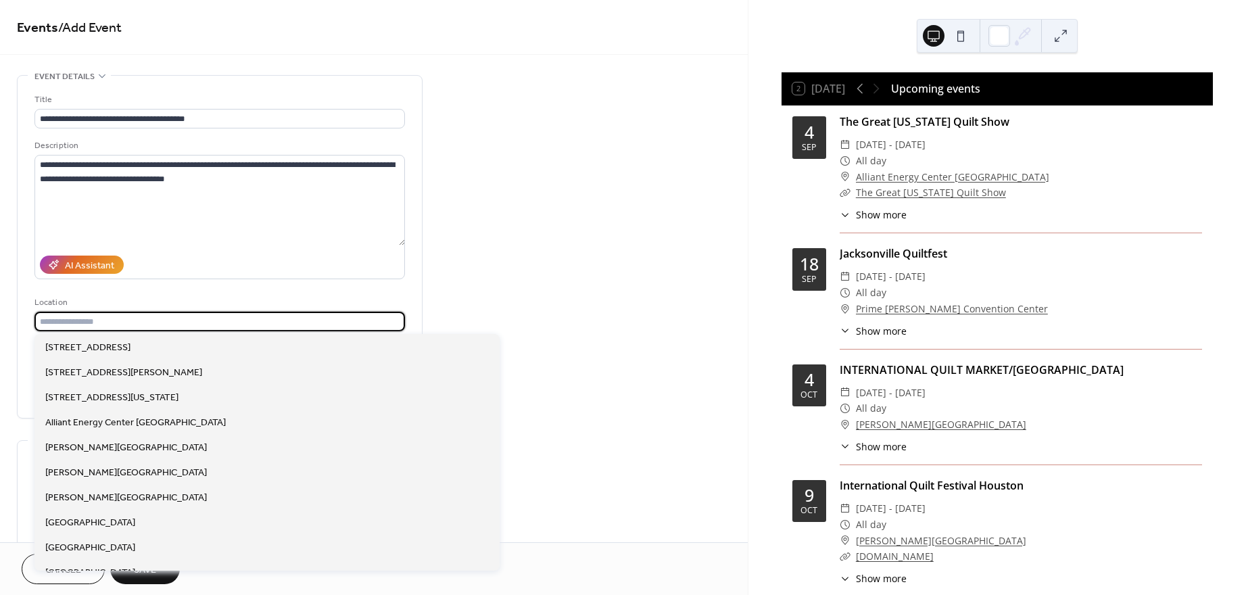  What do you see at coordinates (809, 264) in the screenshot?
I see `div: 18` at bounding box center [809, 264].